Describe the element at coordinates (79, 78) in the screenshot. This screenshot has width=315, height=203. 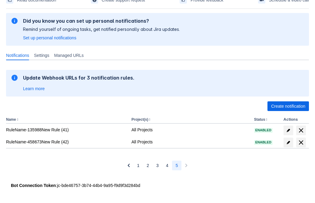
I see `h2: Update Webhook URLs for 3 notification rules.` at that location.